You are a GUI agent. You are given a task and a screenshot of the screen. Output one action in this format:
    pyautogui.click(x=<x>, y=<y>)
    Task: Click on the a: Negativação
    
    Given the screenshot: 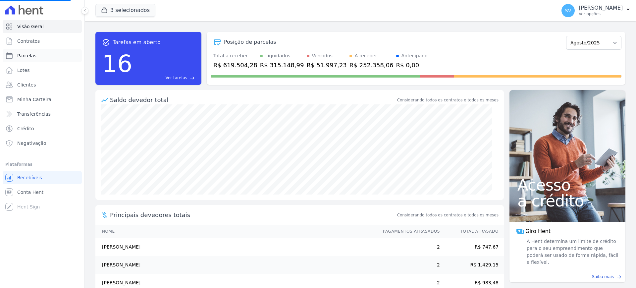 What is the action you would take?
    pyautogui.click(x=42, y=143)
    